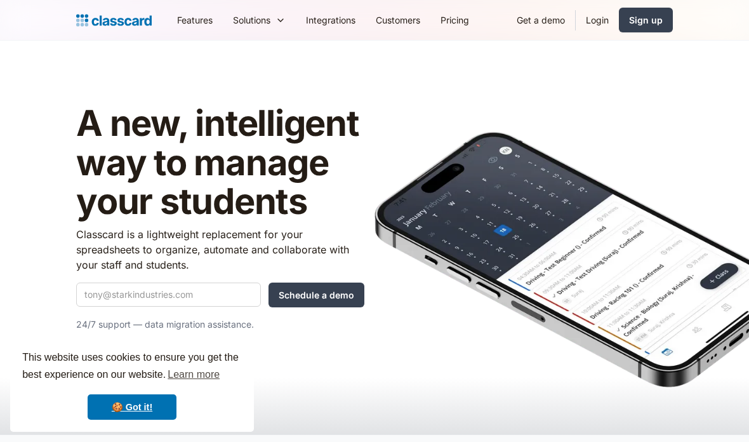  I want to click on span: This website uses cookies to ensure you get the best experience on our website., so click(132, 367).